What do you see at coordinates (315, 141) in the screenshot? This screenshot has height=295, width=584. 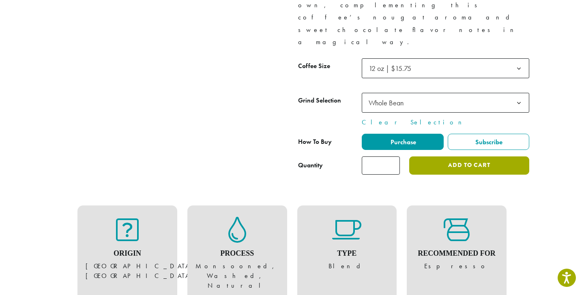 I see `span: How To Buy` at bounding box center [315, 141].